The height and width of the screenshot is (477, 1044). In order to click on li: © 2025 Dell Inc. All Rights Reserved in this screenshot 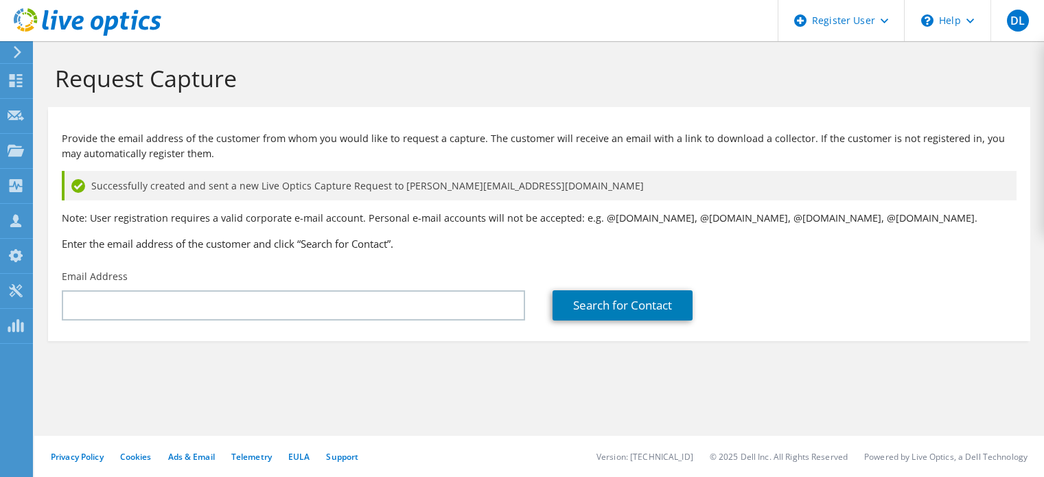, I will do `click(779, 457)`.